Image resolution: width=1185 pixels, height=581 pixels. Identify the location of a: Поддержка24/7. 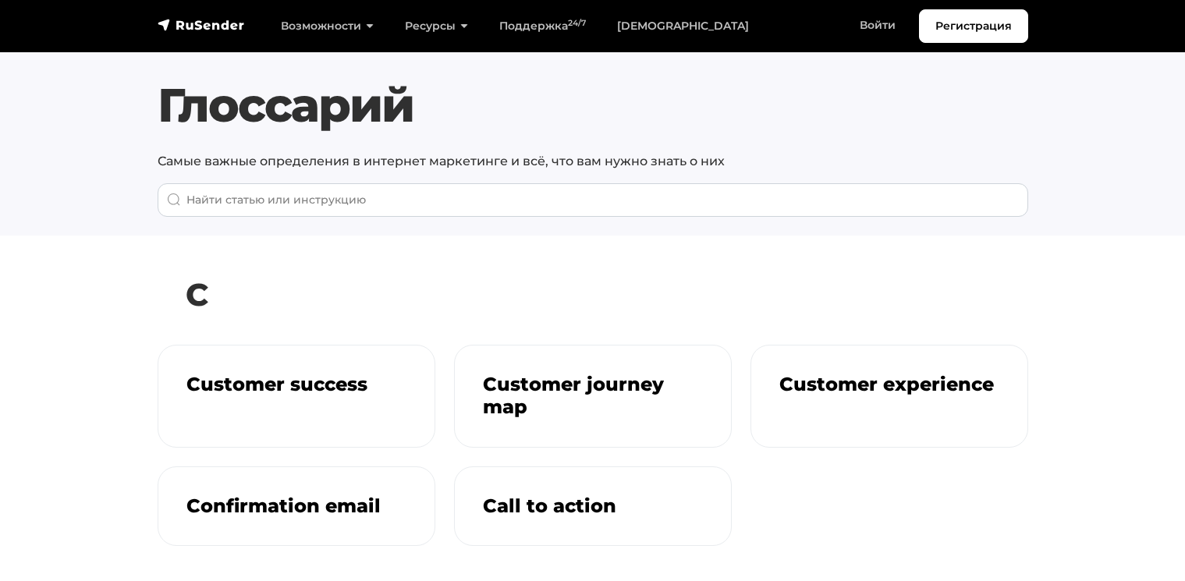
(542, 26).